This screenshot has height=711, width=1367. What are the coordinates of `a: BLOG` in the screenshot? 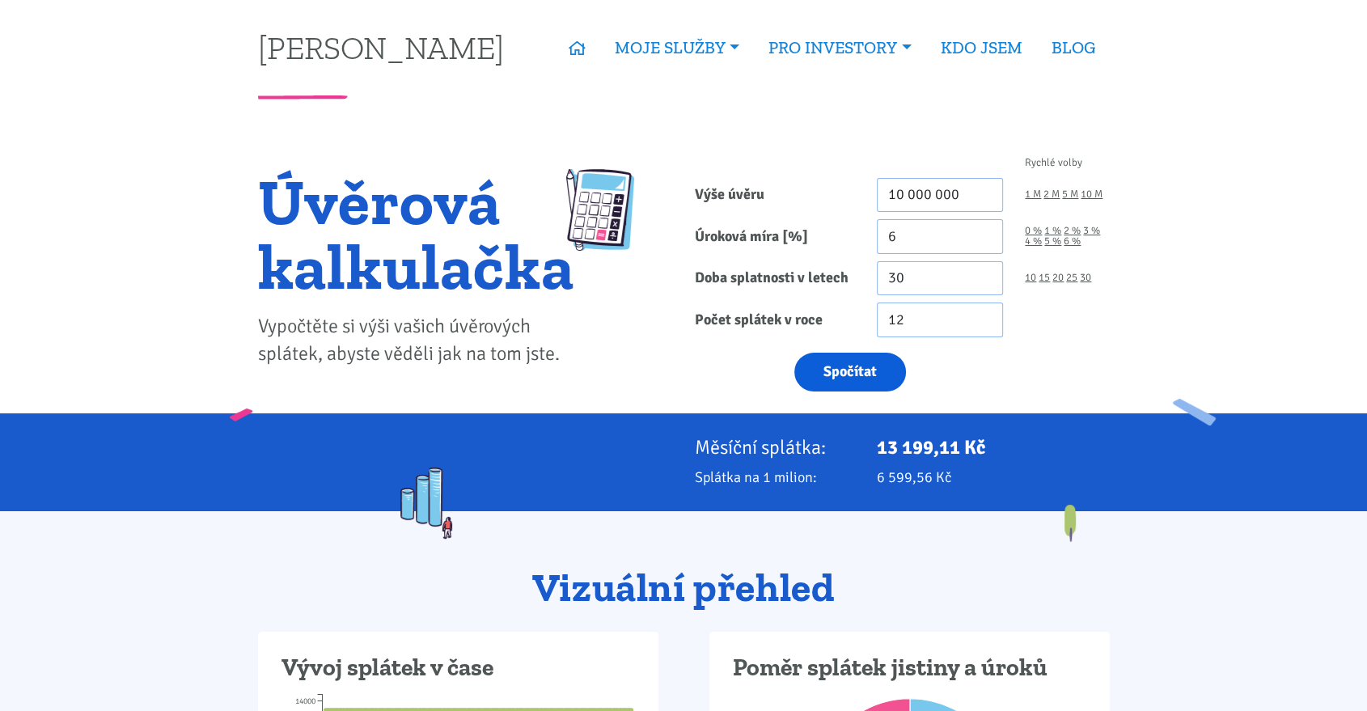 It's located at (1073, 48).